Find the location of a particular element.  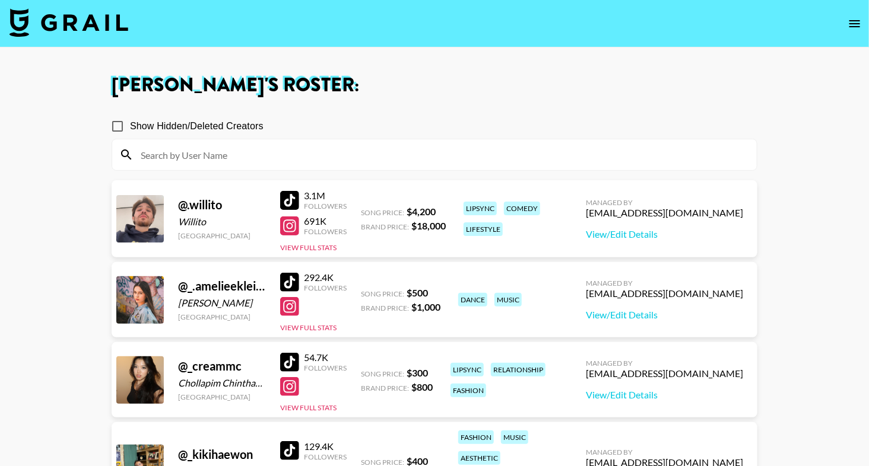

div: 129.4K is located at coordinates (325, 447).